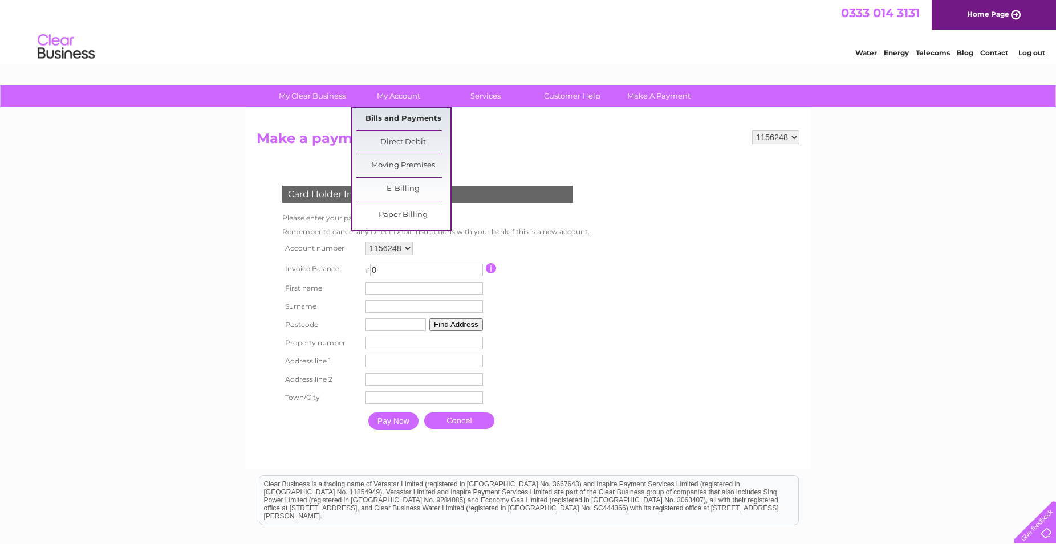 The width and height of the screenshot is (1056, 544). What do you see at coordinates (312, 96) in the screenshot?
I see `a: My Clear Business` at bounding box center [312, 96].